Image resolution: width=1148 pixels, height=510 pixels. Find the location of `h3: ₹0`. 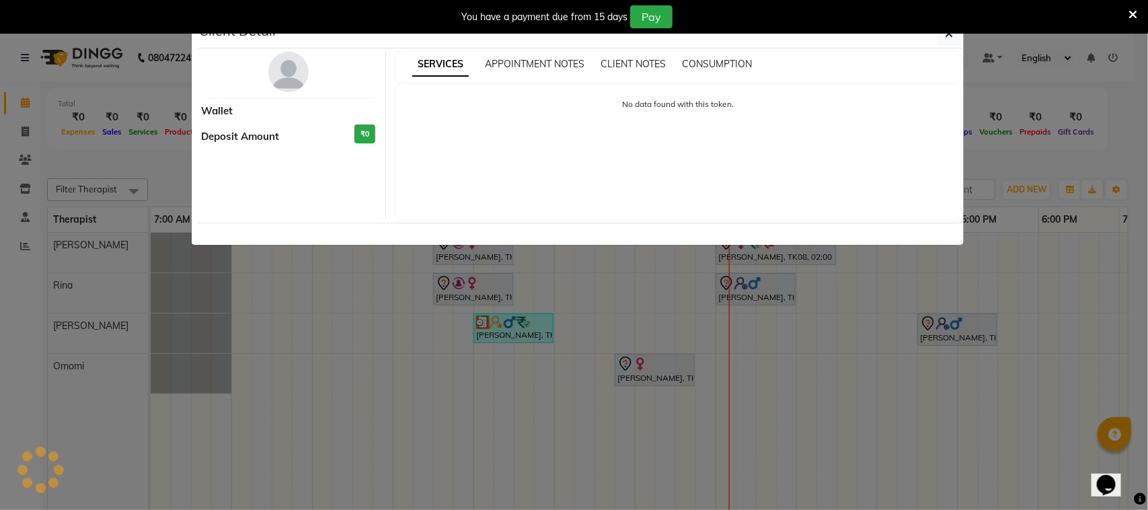

h3: ₹0 is located at coordinates (364, 134).